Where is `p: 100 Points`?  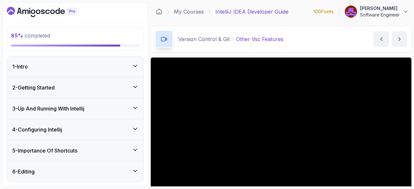
p: 100 Points is located at coordinates (323, 12).